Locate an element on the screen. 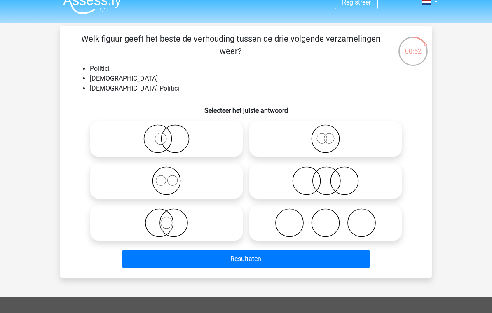 The width and height of the screenshot is (492, 313). p: Welk figuur geeft het beste de verhouding tussen de drie volgende verzamelingen weer? is located at coordinates (230, 45).